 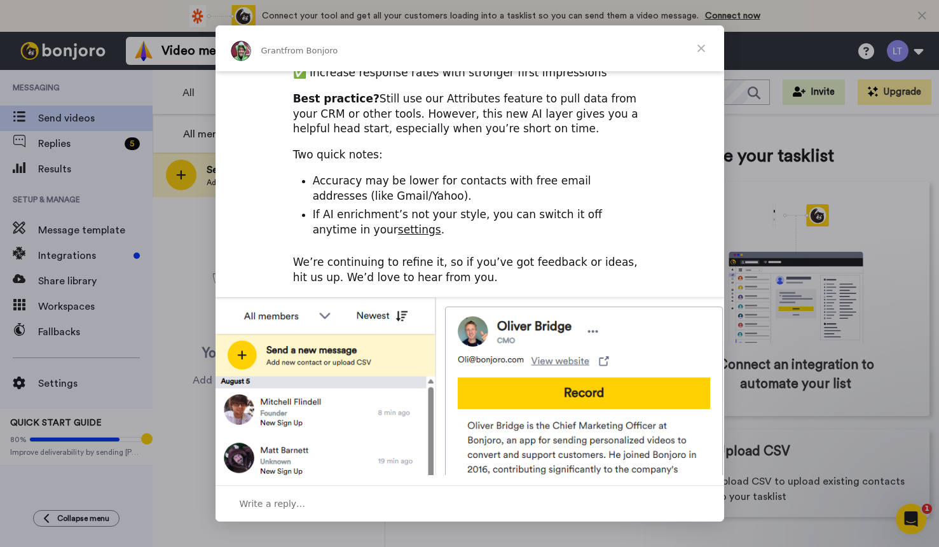 What do you see at coordinates (470, 155) in the screenshot?
I see `div: Two quick notes:` at bounding box center [470, 155].